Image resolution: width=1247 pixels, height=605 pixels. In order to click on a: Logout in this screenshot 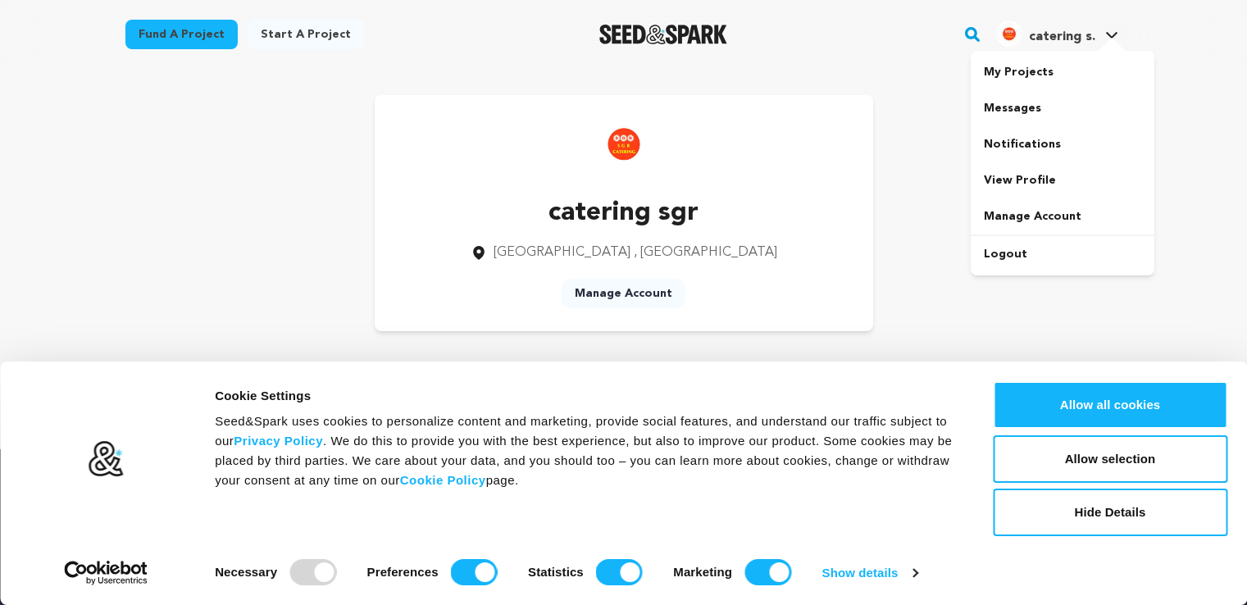, I will do `click(1063, 254)`.